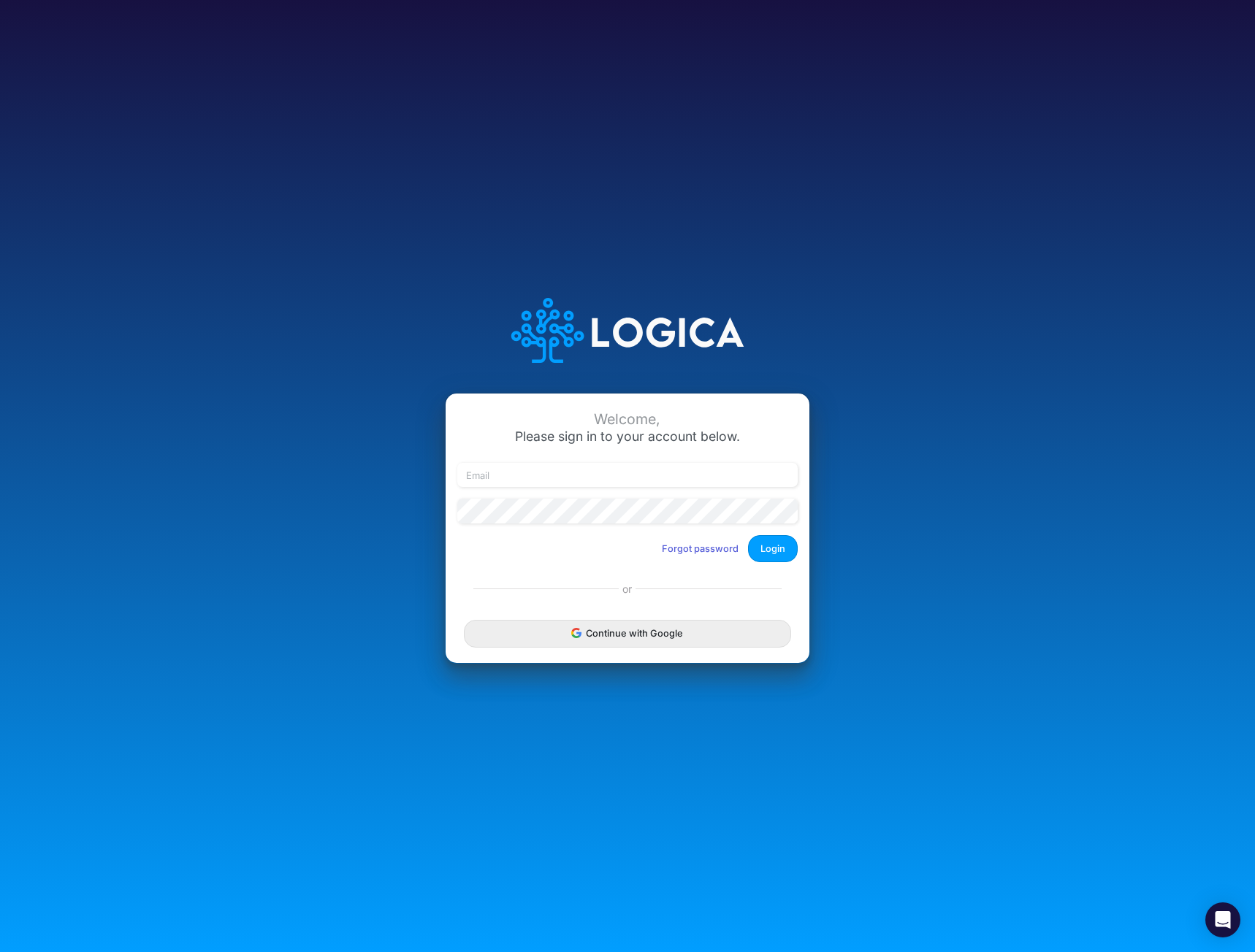 This screenshot has height=952, width=1255. What do you see at coordinates (700, 549) in the screenshot?
I see `button: Forgot password` at bounding box center [700, 549].